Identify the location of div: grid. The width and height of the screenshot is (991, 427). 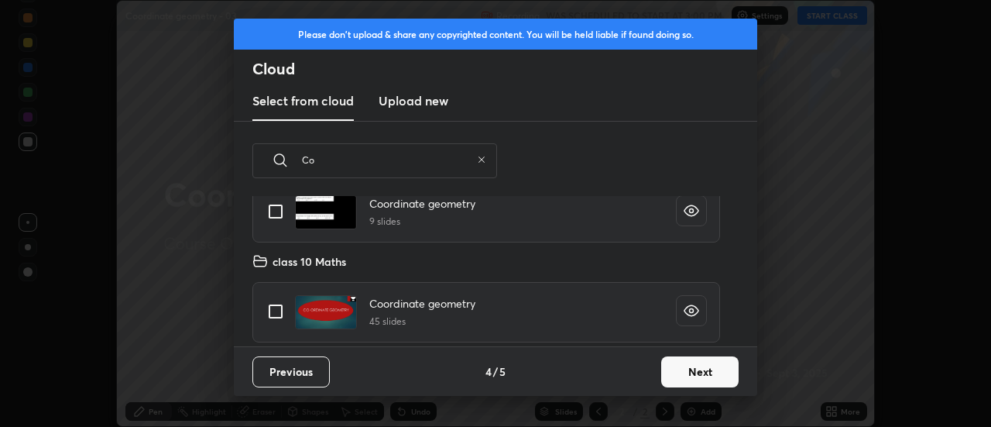
(486, 271).